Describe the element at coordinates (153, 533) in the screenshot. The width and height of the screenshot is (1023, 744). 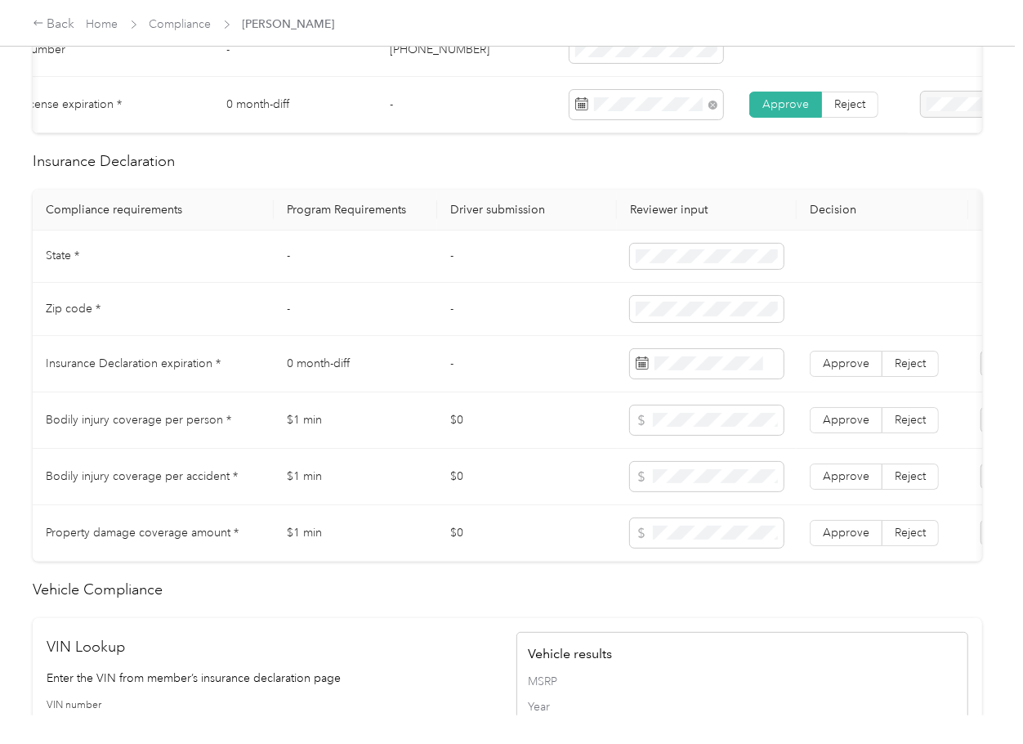
I see `td: Property damage coverage amount *` at that location.